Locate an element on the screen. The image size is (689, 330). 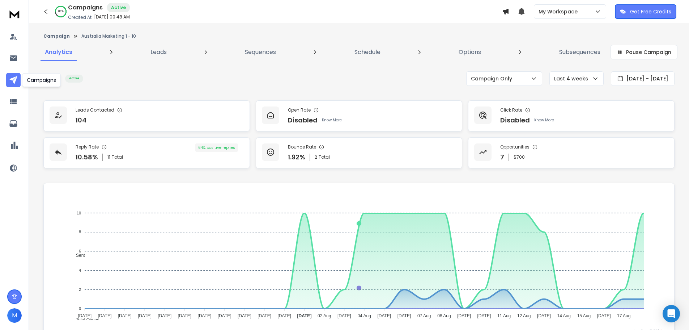
button: Campaign is located at coordinates (56, 36).